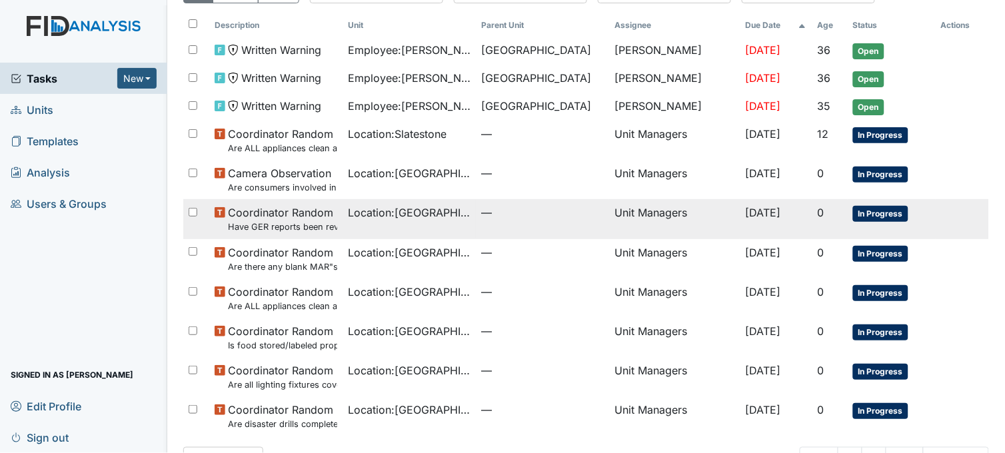 This screenshot has width=1005, height=453. Describe the element at coordinates (64, 79) in the screenshot. I see `a: Tasks` at that location.